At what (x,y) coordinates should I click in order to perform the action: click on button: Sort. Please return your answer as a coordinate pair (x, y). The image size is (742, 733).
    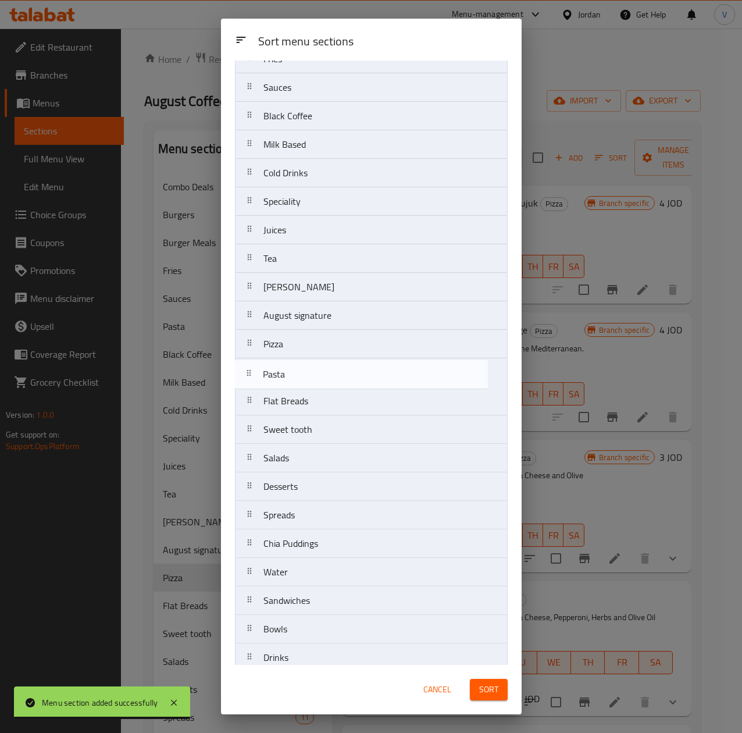
    Looking at the image, I should click on (488, 689).